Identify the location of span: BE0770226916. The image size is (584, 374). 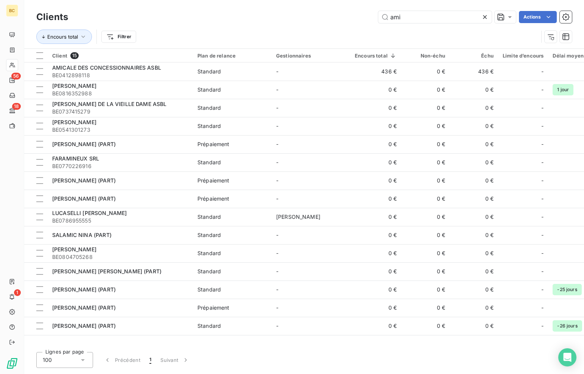
(120, 166).